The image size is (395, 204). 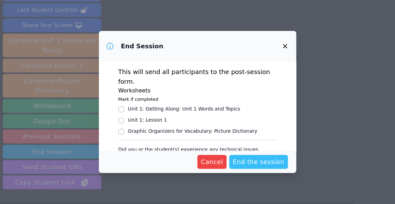 What do you see at coordinates (259, 162) in the screenshot?
I see `button: End the session` at bounding box center [259, 162].